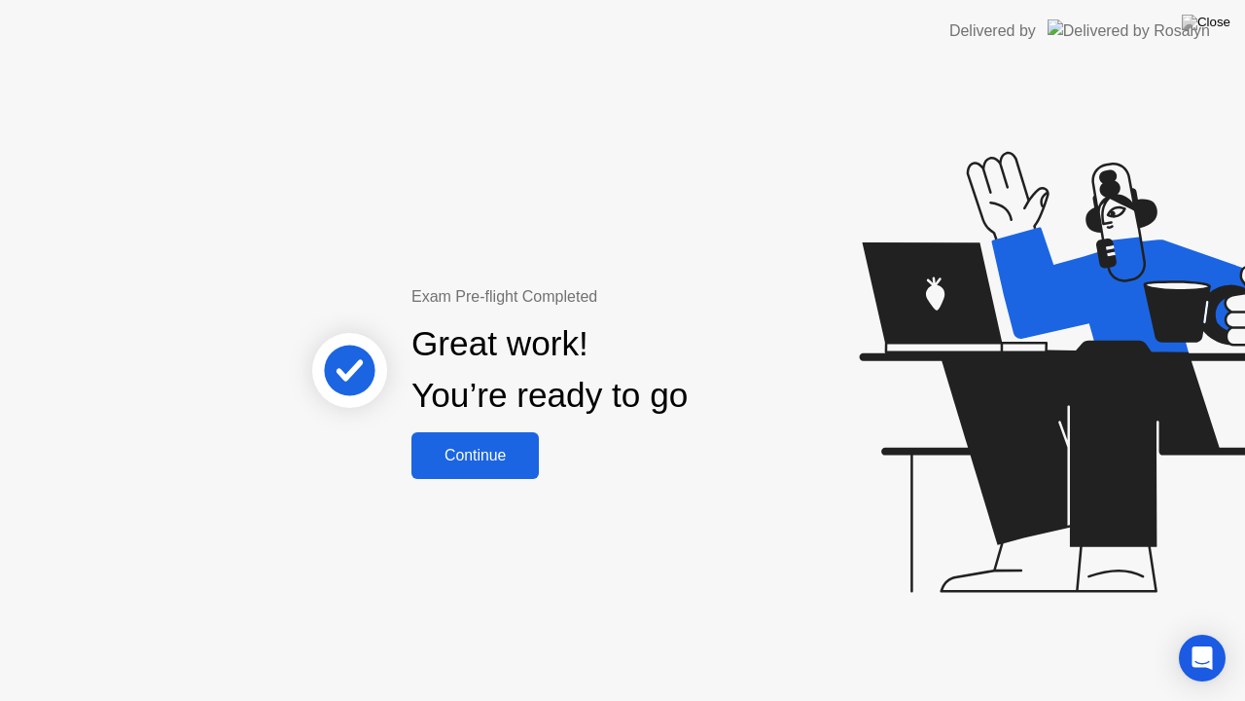 The image size is (1245, 701). I want to click on img: Delivered by Rosalyn, so click(1129, 30).